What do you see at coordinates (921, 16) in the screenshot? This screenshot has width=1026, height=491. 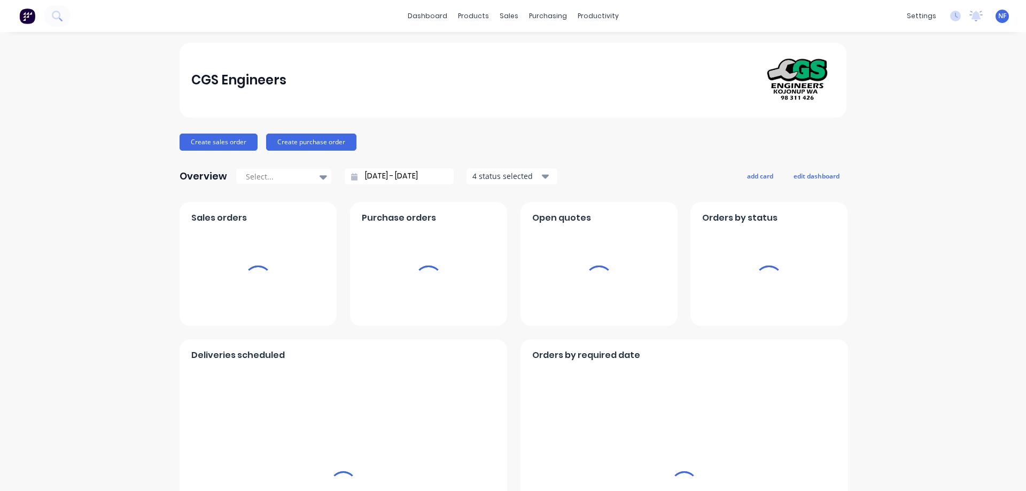 I see `div: settings` at bounding box center [921, 16].